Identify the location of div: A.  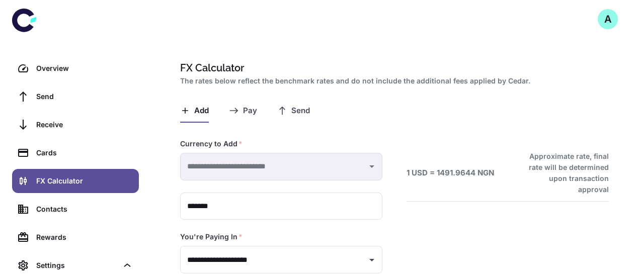
(607, 19).